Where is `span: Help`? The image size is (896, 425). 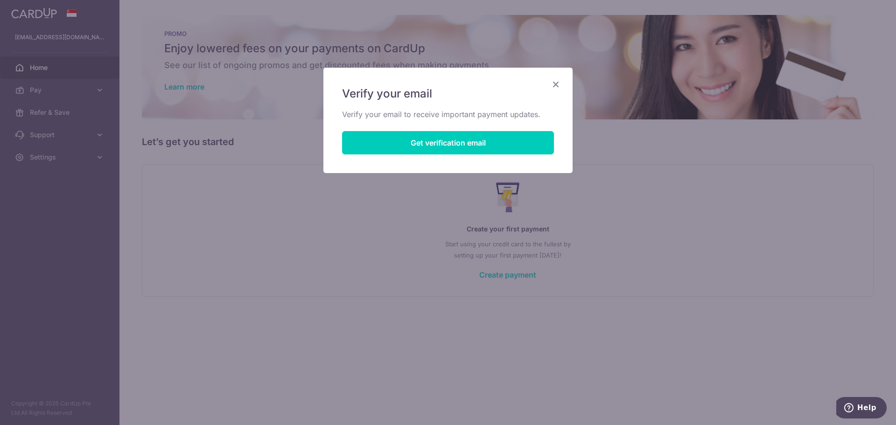
span: Help is located at coordinates (30, 11).